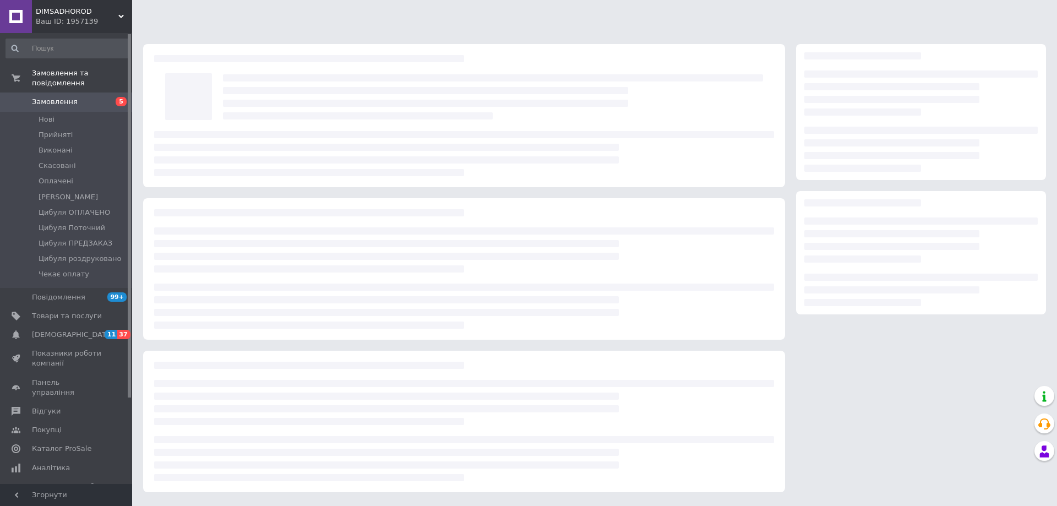  I want to click on span: 11, so click(111, 334).